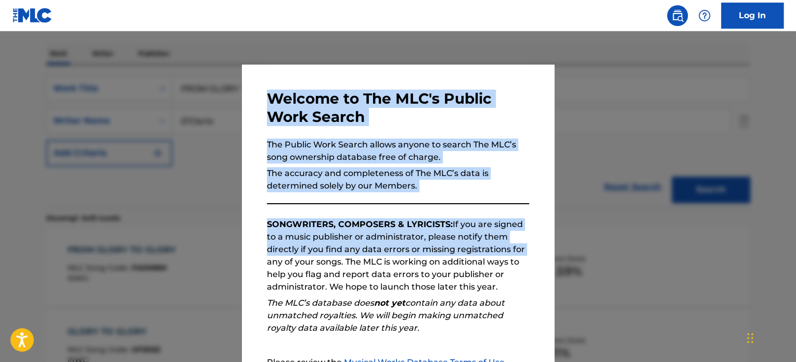  Describe the element at coordinates (360, 224) in the screenshot. I see `strong: SONGWRITERS, COMPOSERS & LYRICISTS:` at that location.